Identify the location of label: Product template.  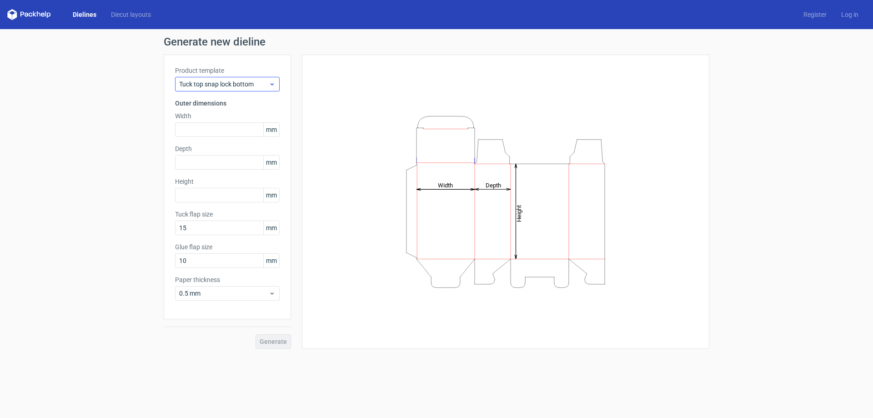
(227, 70).